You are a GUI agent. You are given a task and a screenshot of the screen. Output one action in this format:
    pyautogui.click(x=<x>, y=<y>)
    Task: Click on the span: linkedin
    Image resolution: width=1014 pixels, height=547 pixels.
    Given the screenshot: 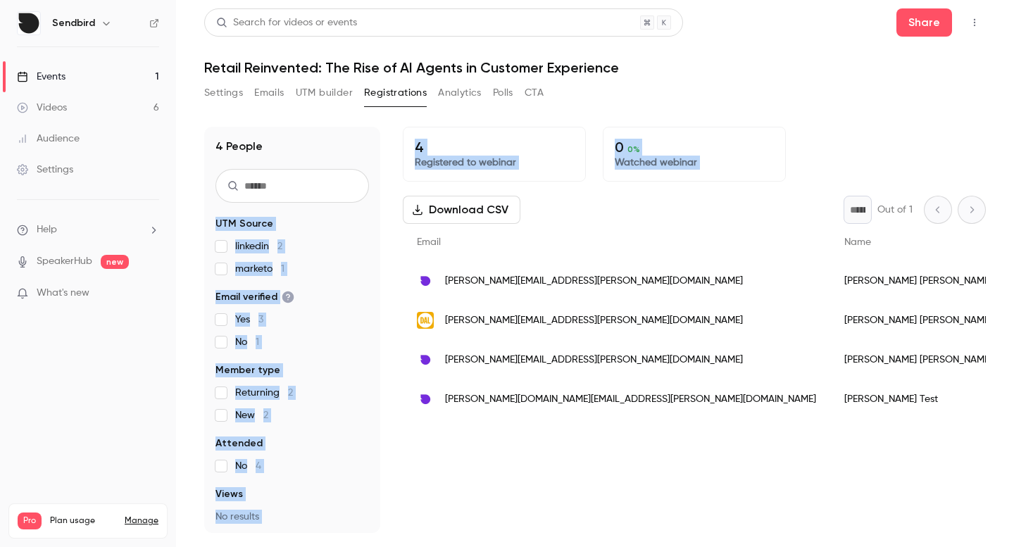 What is the action you would take?
    pyautogui.click(x=258, y=246)
    